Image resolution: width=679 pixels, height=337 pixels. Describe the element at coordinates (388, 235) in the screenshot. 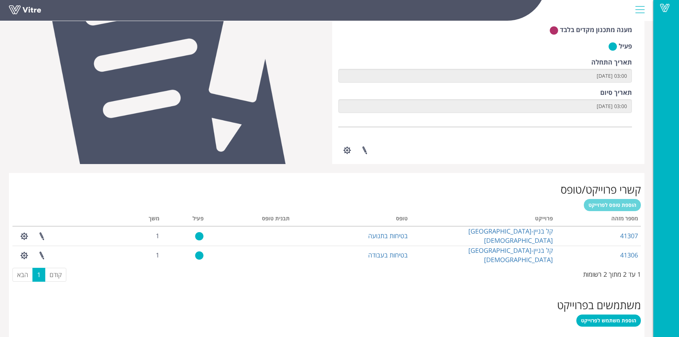

I see `a: בטיחות בתנועה` at that location.